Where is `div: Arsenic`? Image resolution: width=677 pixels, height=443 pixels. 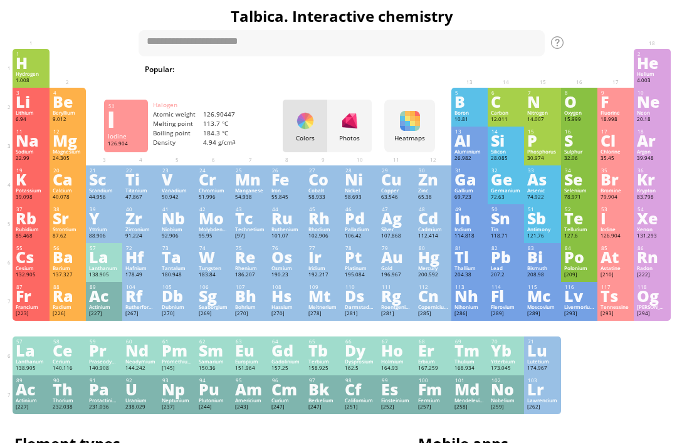 div: Arsenic is located at coordinates (542, 191).